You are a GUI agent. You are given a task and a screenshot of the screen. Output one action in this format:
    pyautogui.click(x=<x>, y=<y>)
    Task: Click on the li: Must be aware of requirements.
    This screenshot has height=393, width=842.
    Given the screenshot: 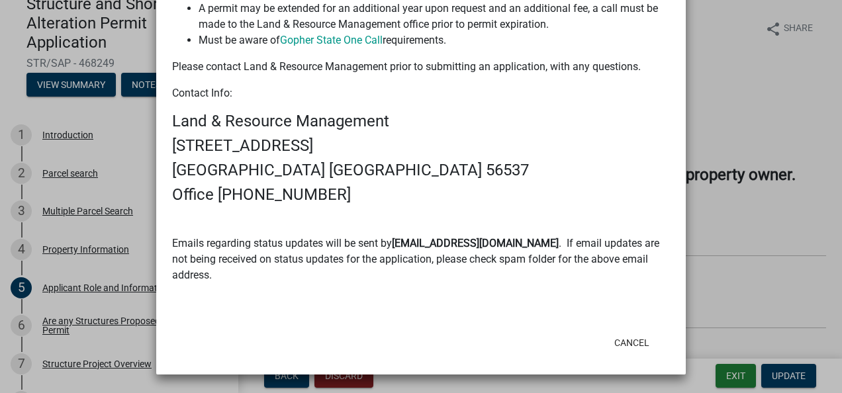 What is the action you would take?
    pyautogui.click(x=434, y=40)
    